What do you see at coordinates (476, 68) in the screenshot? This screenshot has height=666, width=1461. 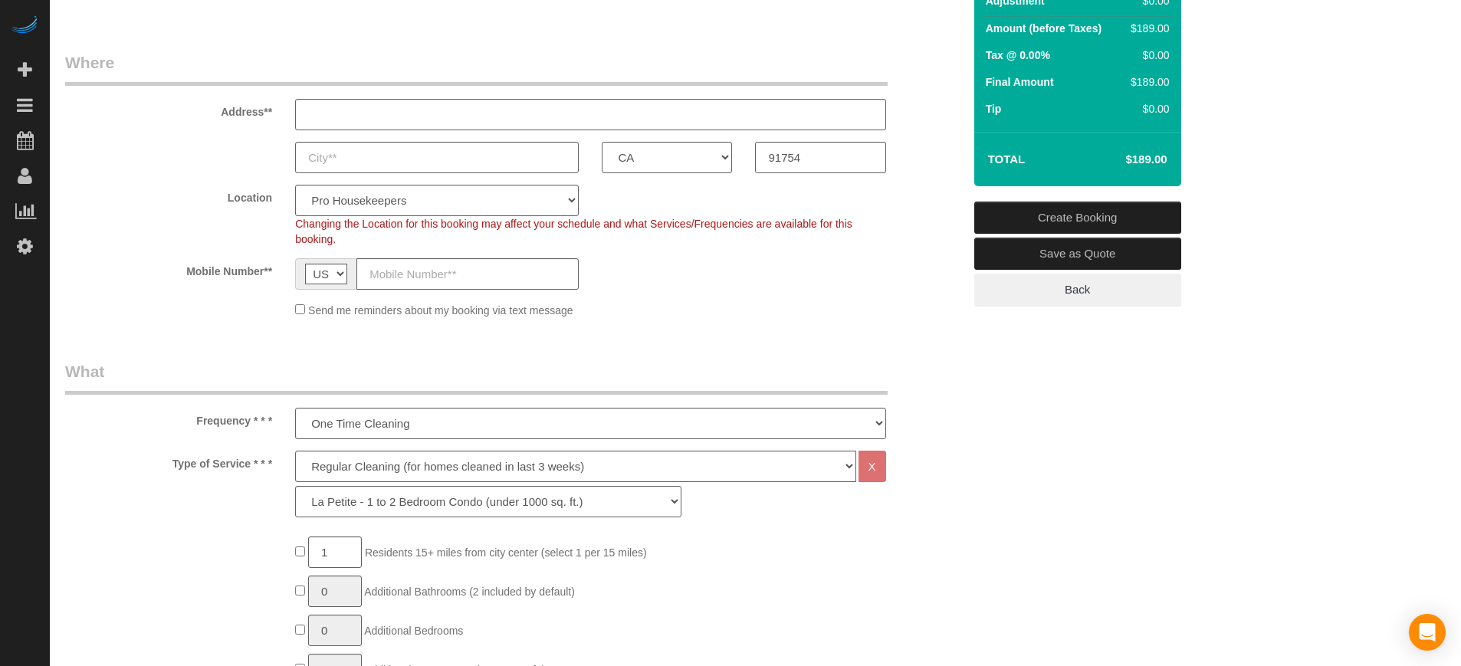 I see `legend: Where` at bounding box center [476, 68].